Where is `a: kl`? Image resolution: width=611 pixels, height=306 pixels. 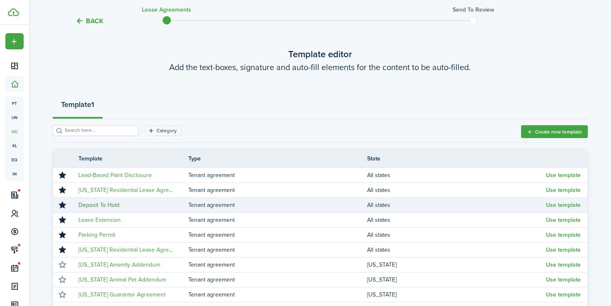 a: kl is located at coordinates (15, 146).